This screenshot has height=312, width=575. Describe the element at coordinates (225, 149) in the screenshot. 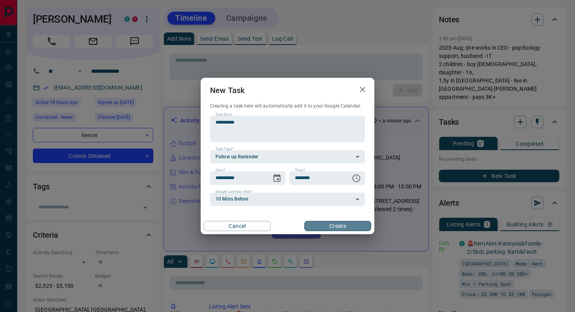

I see `label: Task Type` at that location.